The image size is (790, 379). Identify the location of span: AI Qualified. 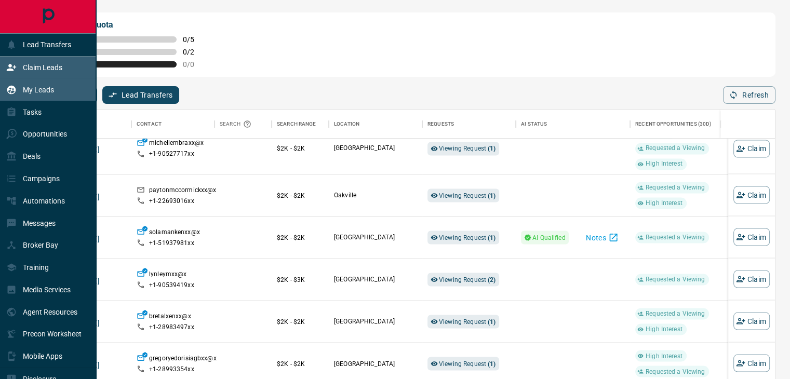
(549, 237).